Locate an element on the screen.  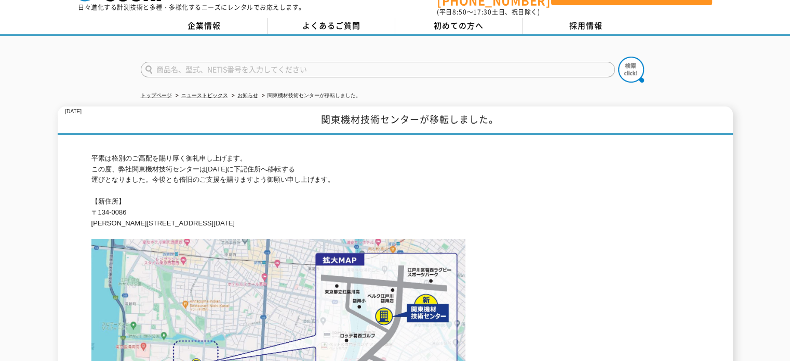
a: トップページ is located at coordinates (156, 95).